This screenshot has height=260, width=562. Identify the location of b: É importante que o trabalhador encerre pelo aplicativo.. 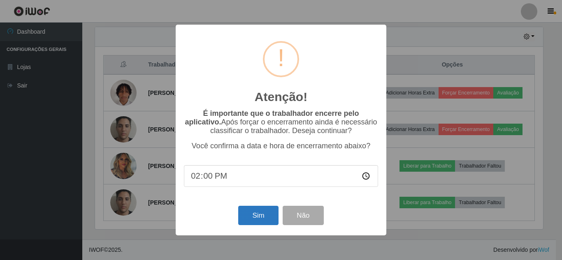
(271, 118).